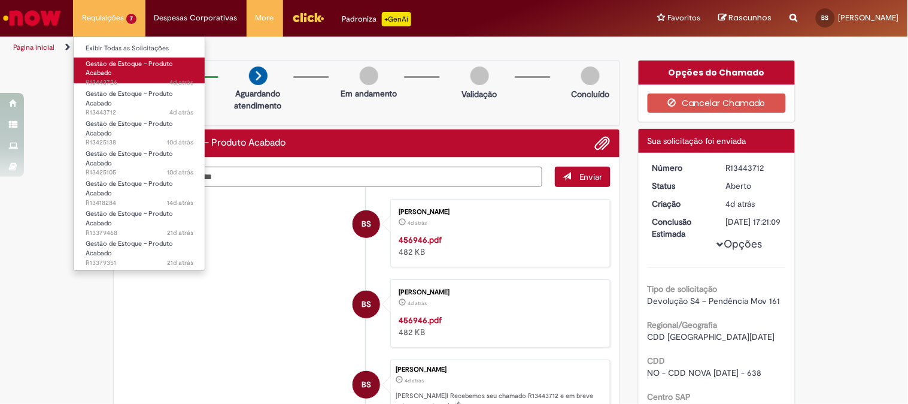 Image resolution: width=908 pixels, height=404 pixels. I want to click on ul: Requisições, so click(139, 153).